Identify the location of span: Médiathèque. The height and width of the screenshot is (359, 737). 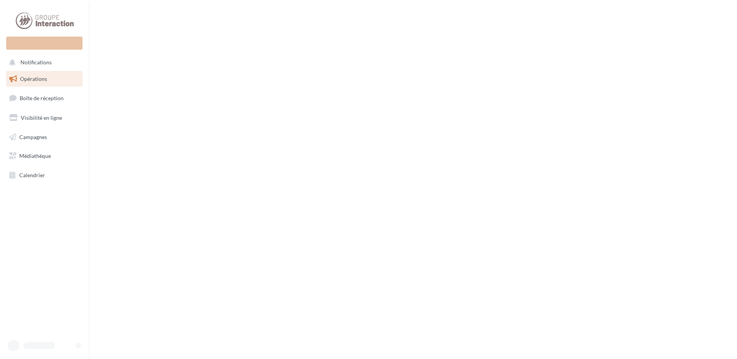
(35, 156).